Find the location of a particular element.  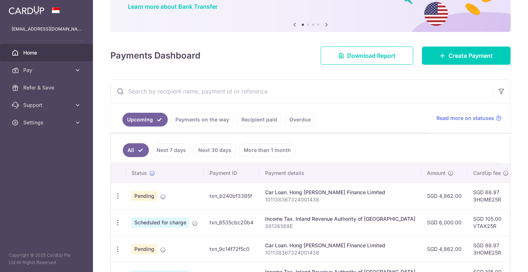

span: Help is located at coordinates (24, 8).